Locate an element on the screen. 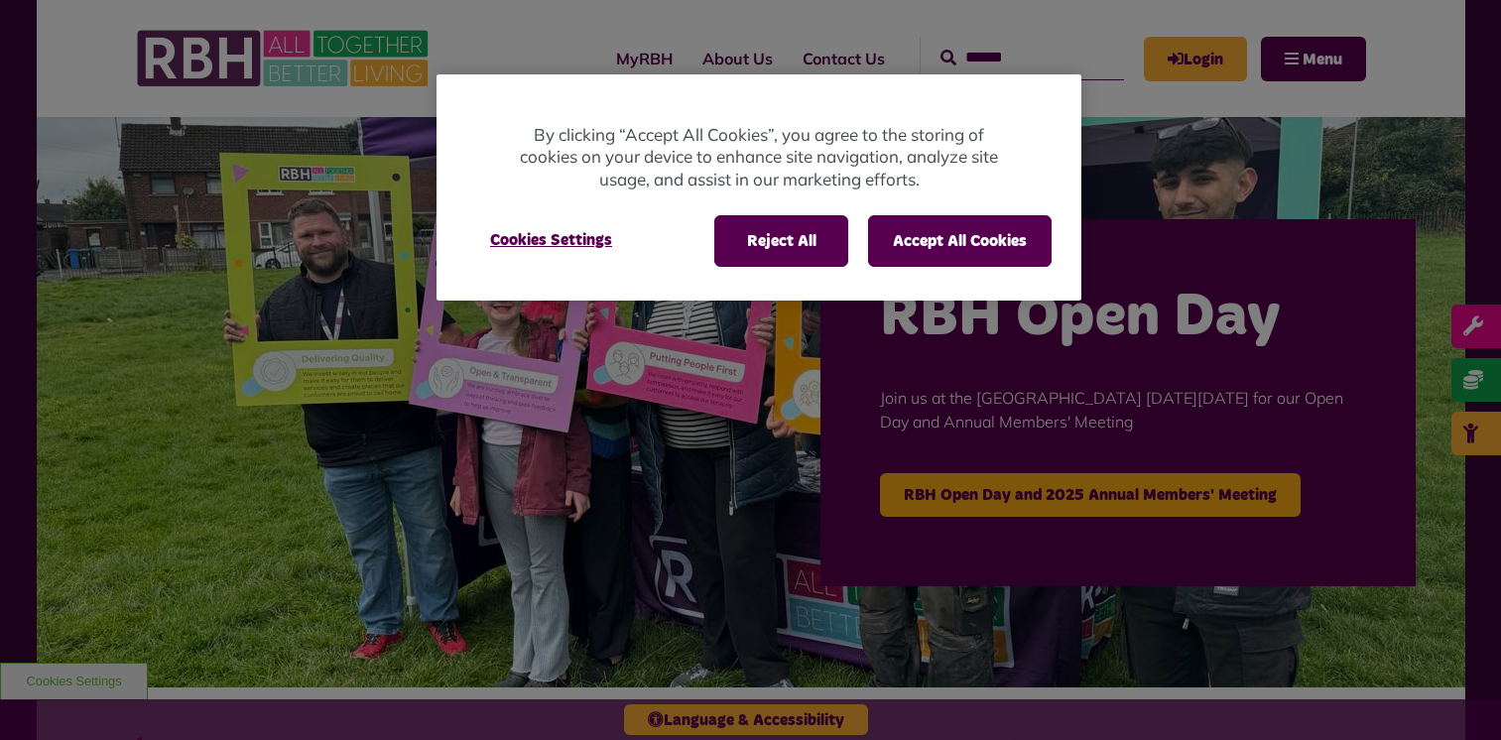 The width and height of the screenshot is (1501, 740). button: Reject All is located at coordinates (781, 241).